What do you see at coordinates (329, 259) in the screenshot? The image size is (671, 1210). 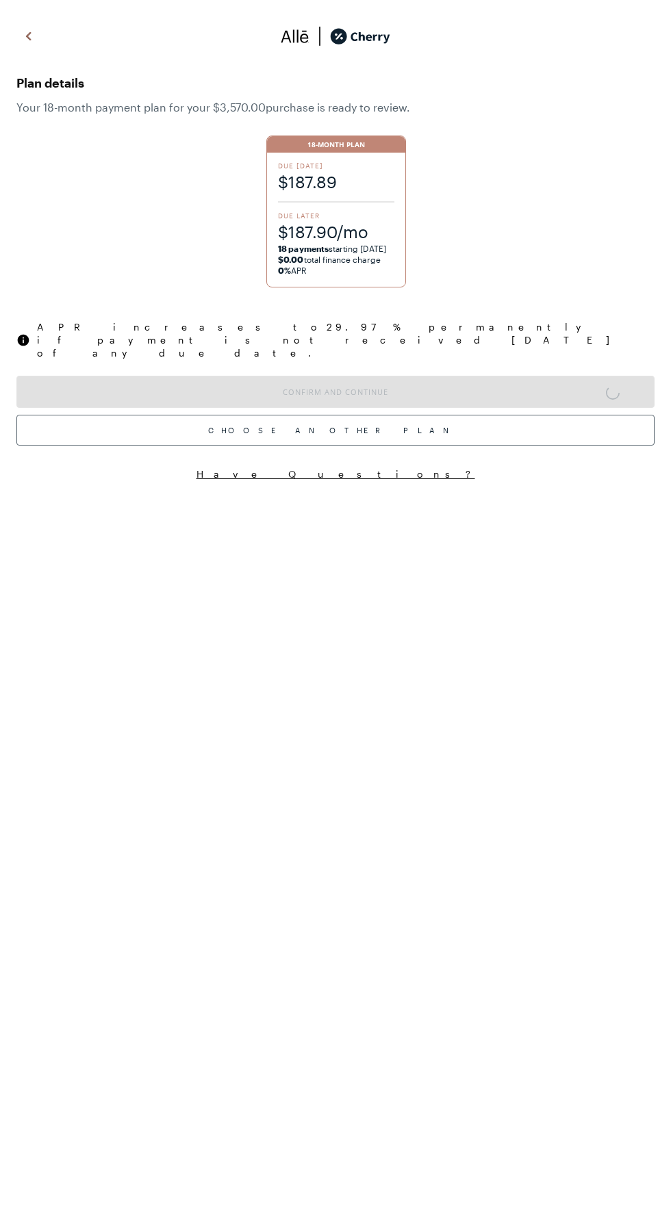 I see `span: total finance charge` at bounding box center [329, 259].